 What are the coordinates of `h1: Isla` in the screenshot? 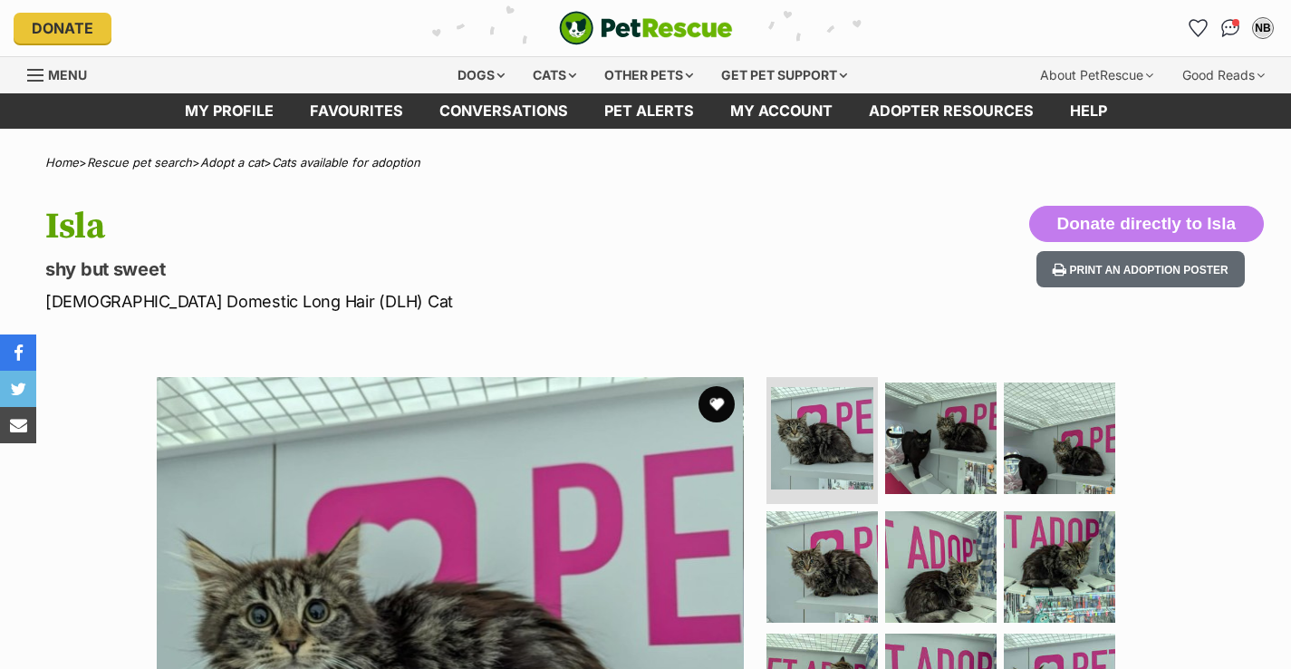 It's located at (416, 226).